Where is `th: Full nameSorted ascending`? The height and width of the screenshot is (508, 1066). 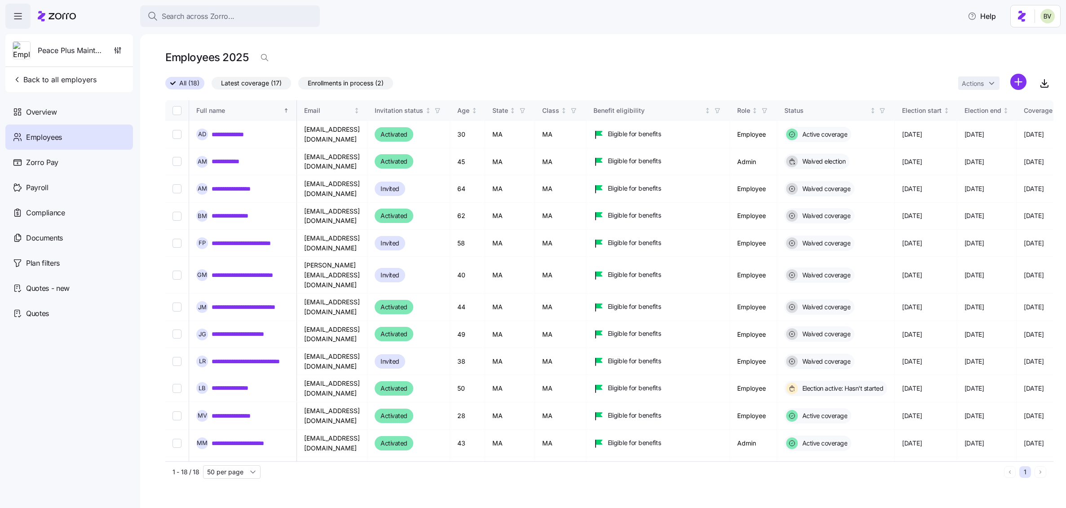
th: Full nameSorted ascending is located at coordinates (243, 110).